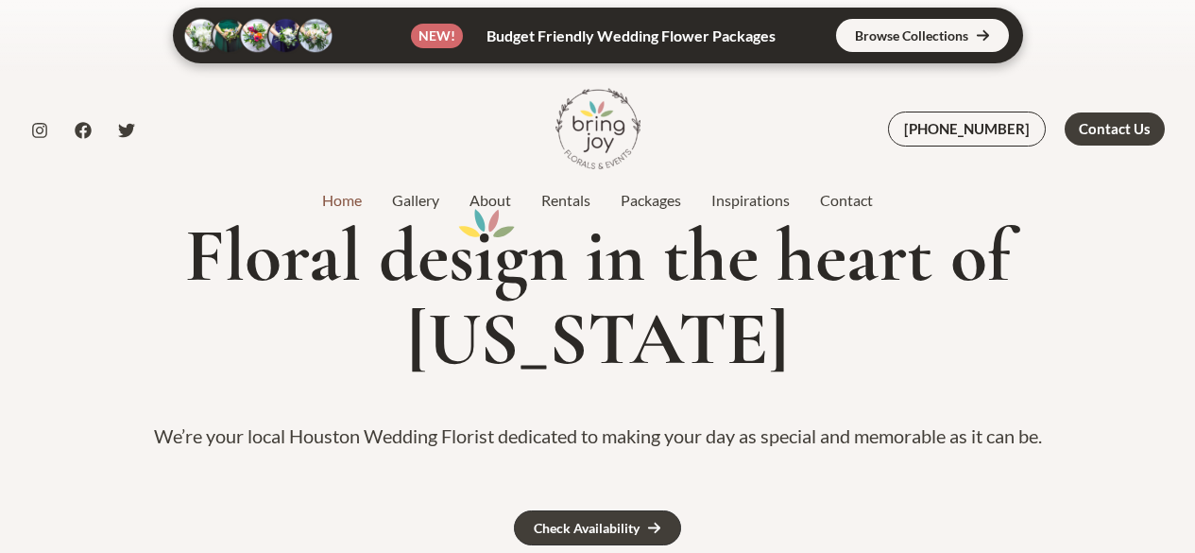 The width and height of the screenshot is (1195, 553). What do you see at coordinates (597, 200) in the screenshot?
I see `nav: Site Navigation` at bounding box center [597, 200].